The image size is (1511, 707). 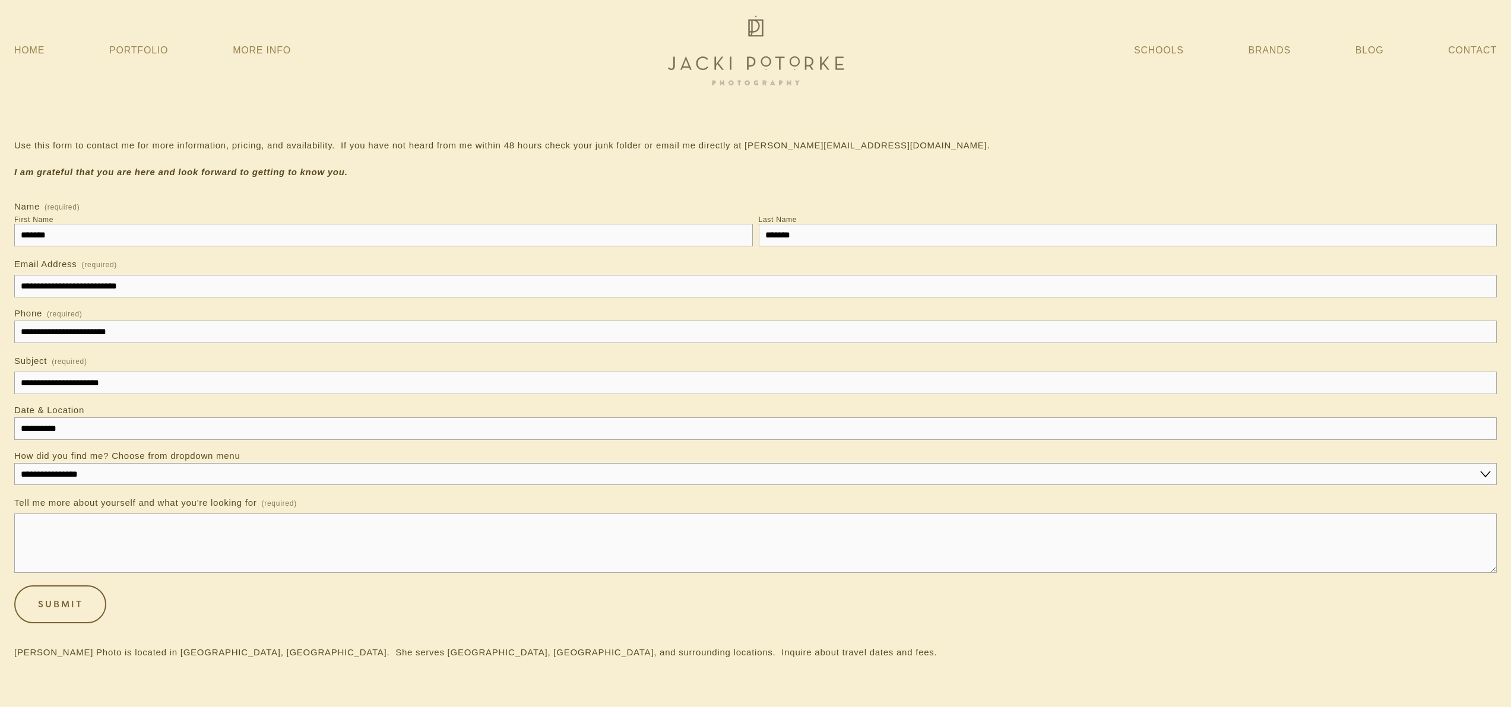 What do you see at coordinates (138, 50) in the screenshot?
I see `a: Portfolio` at bounding box center [138, 50].